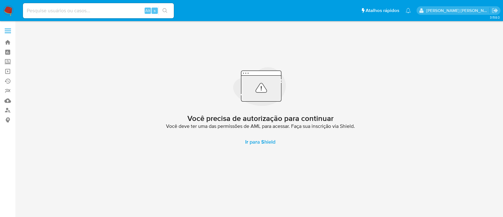 The height and width of the screenshot is (217, 503). What do you see at coordinates (155, 10) in the screenshot?
I see `span: s` at bounding box center [155, 10].